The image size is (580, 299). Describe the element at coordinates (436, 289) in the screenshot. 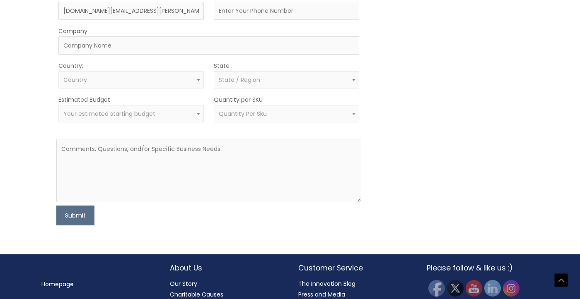

I see `img: Facebook` at that location.